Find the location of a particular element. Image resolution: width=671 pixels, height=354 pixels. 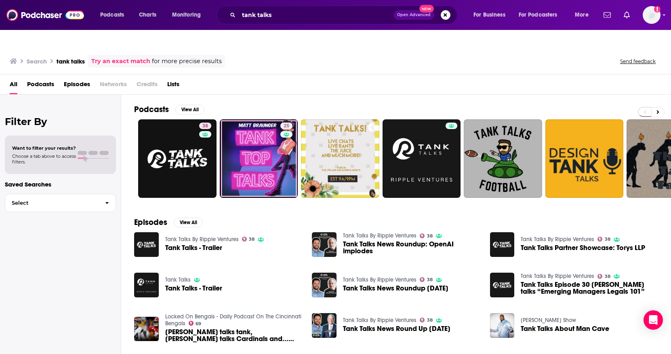

span: Tank Talks Partner Showcase: Torys LLP is located at coordinates (583, 247).